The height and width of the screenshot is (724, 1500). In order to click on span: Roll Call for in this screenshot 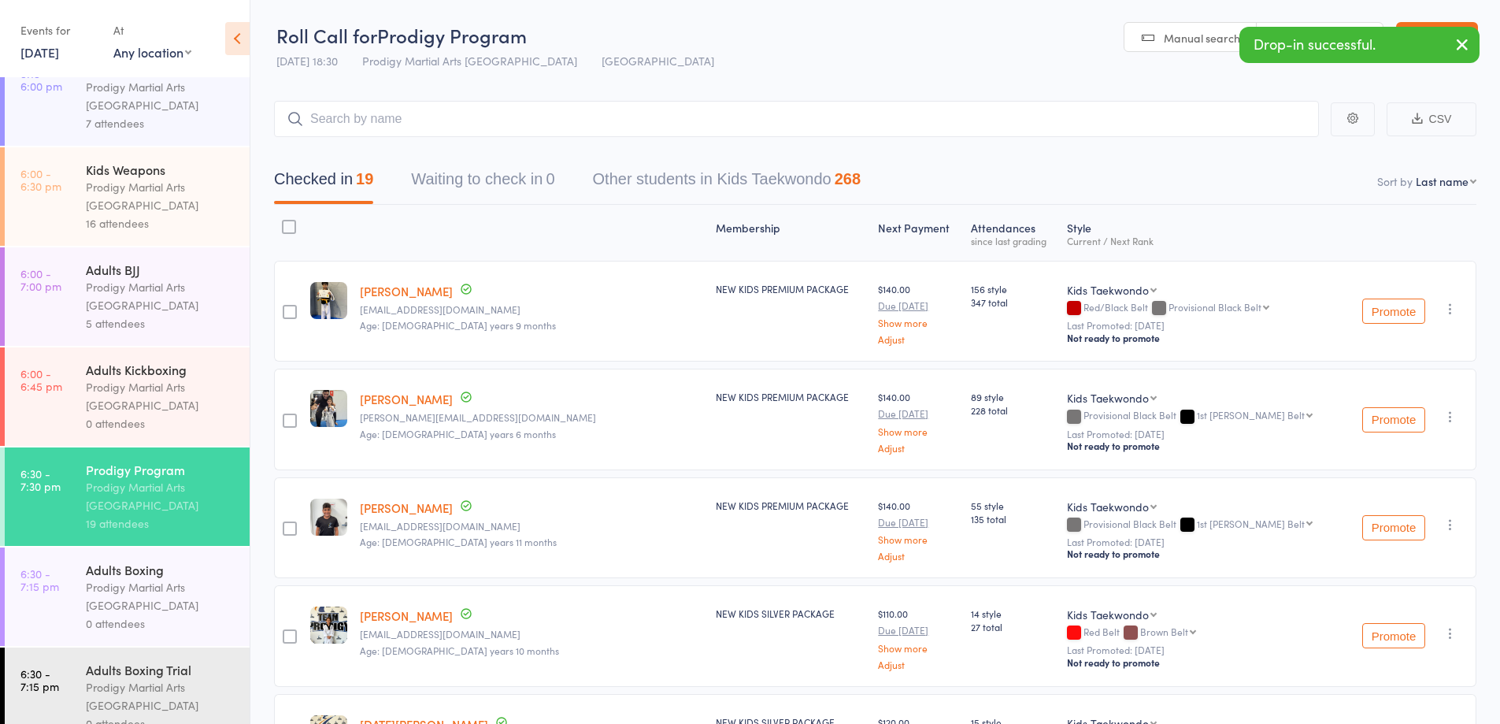, I will do `click(327, 35)`.